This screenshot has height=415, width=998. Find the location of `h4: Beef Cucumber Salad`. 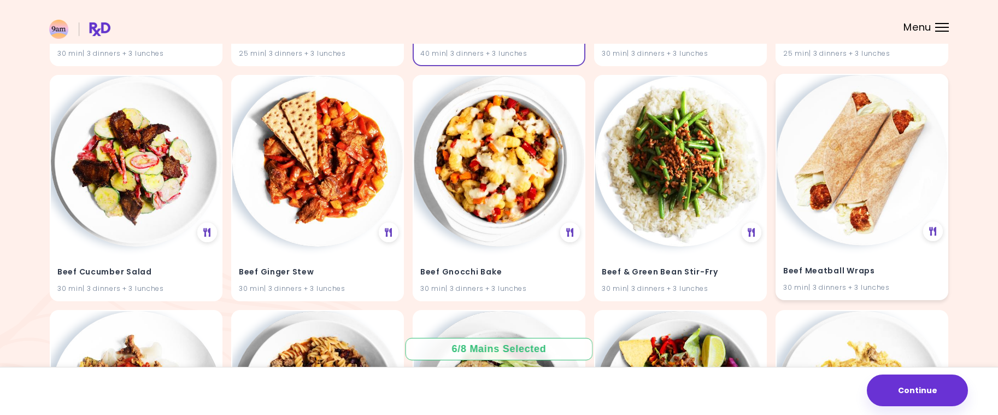

h4: Beef Cucumber Salad is located at coordinates (136, 272).